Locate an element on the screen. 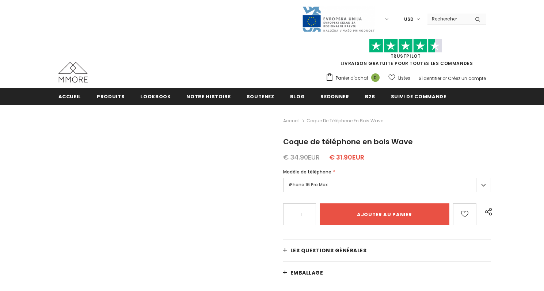  a: Panier d'achat 0 is located at coordinates (354, 78).